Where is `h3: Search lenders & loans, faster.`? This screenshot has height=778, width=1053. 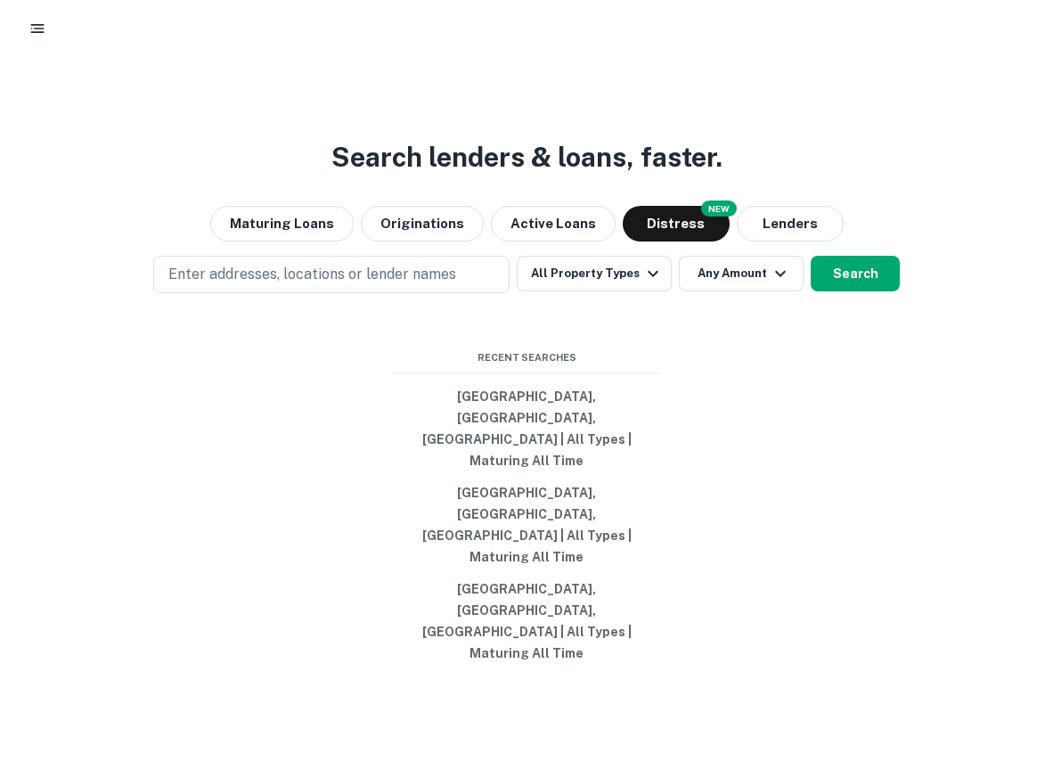 h3: Search lenders & loans, faster. is located at coordinates (526, 157).